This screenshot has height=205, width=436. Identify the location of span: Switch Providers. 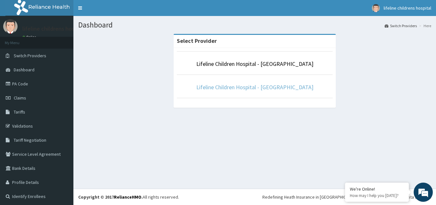
(30, 56).